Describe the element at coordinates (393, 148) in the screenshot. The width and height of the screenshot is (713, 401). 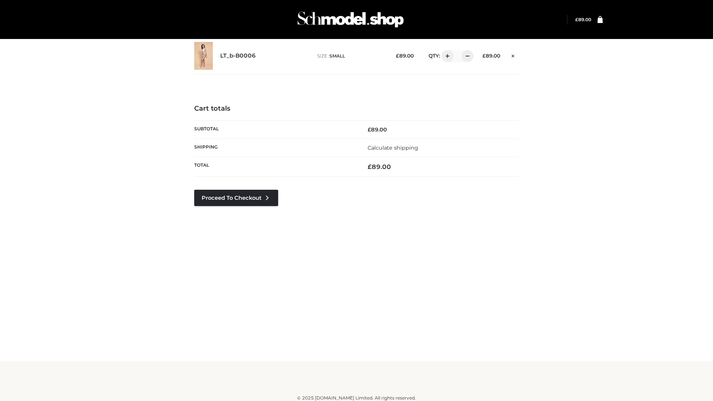
I see `a: Calculate shipping` at that location.